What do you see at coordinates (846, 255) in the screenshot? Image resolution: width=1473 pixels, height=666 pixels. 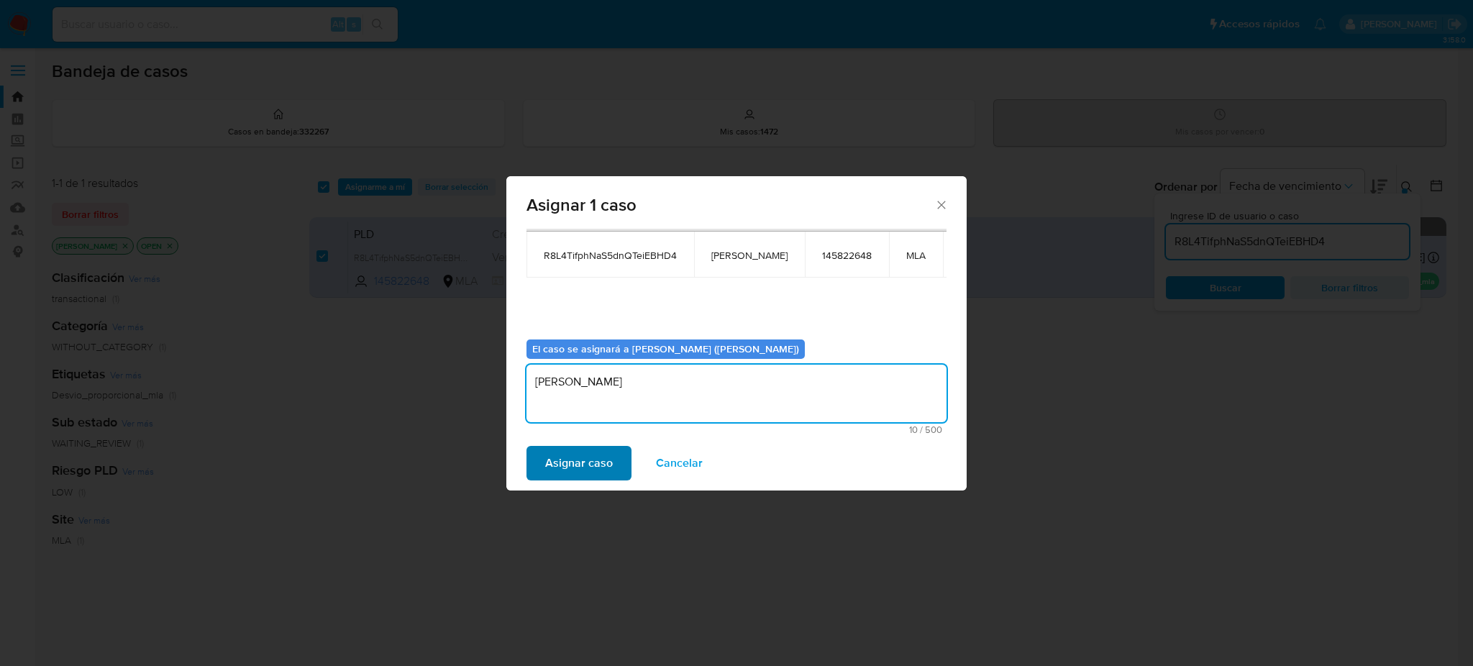 I see `span: 145822648` at bounding box center [846, 255].